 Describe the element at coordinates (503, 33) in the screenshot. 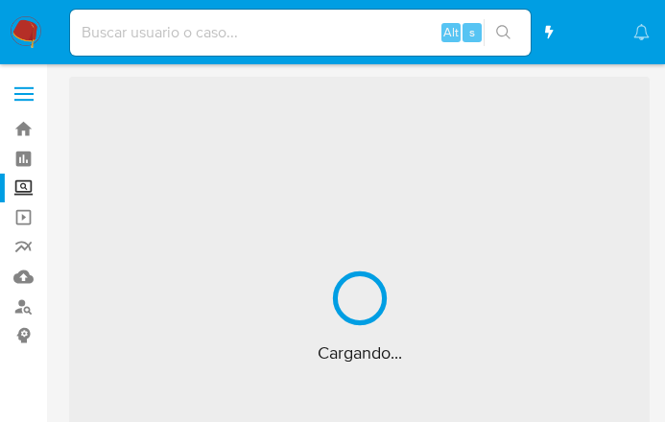

I see `button: search-icon` at that location.